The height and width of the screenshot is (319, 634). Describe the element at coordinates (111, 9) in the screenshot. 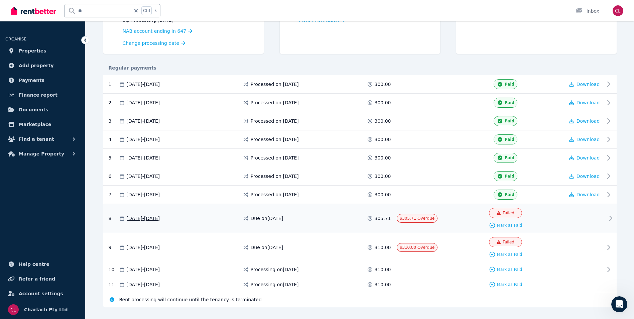

I see `button: Home` at that location.